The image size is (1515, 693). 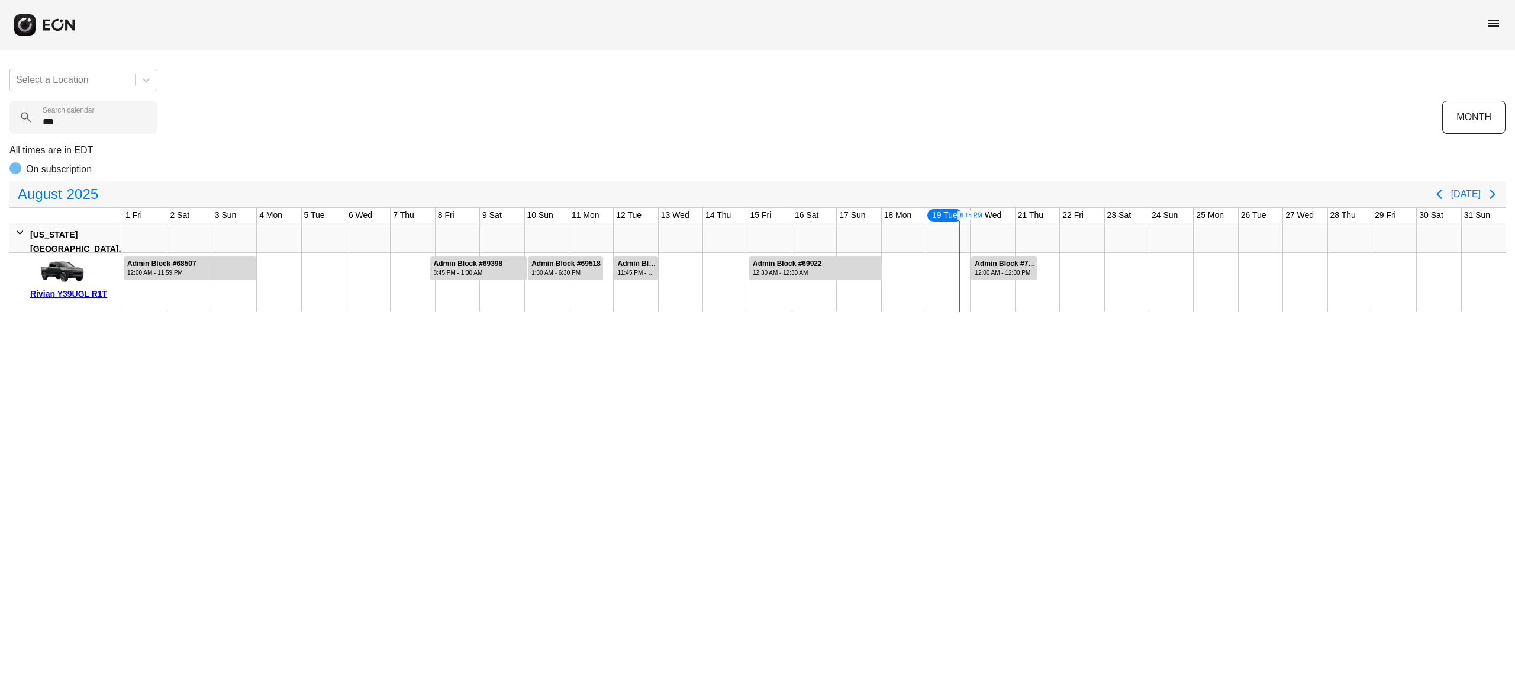 What do you see at coordinates (761, 215) in the screenshot?
I see `div: 15 Fri` at bounding box center [761, 215].